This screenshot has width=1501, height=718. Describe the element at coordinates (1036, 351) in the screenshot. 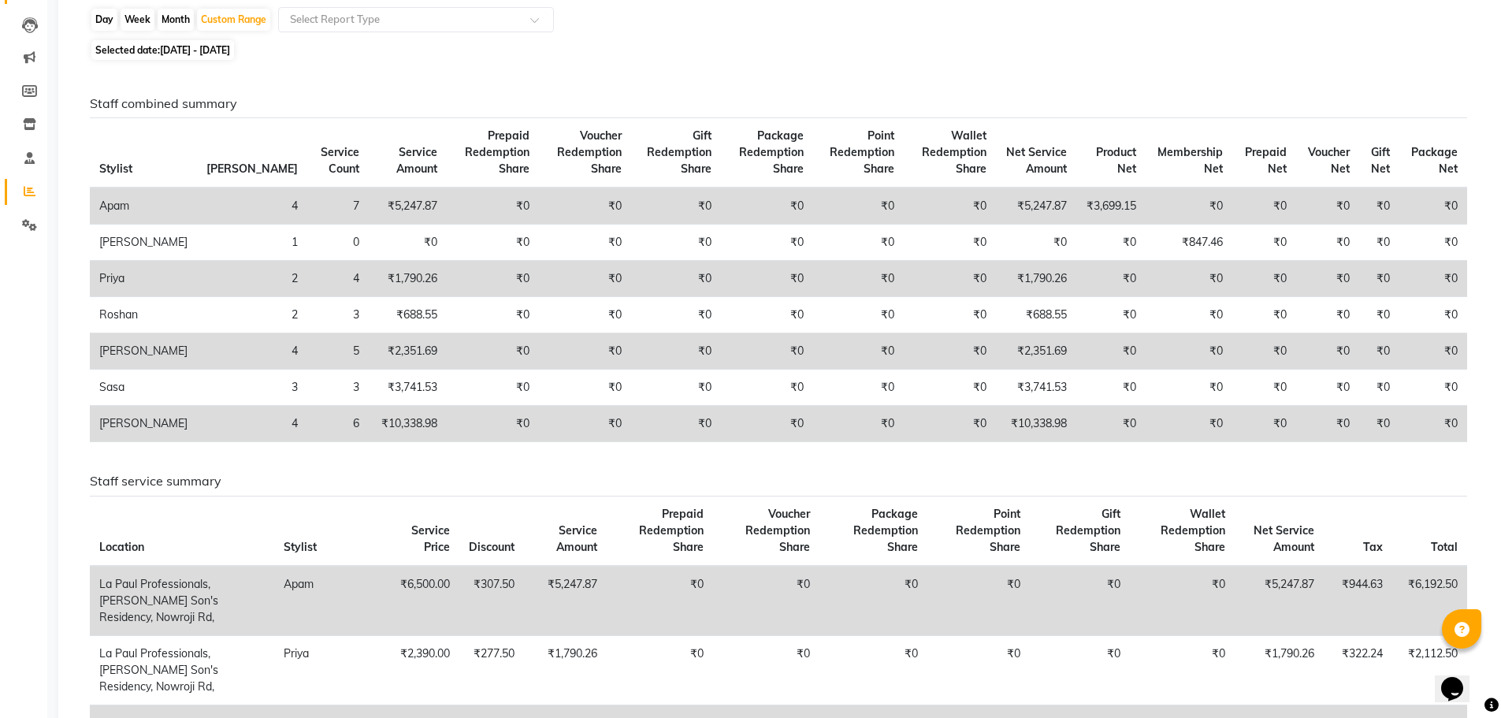

I see `td: ₹2,351.69` at that location.